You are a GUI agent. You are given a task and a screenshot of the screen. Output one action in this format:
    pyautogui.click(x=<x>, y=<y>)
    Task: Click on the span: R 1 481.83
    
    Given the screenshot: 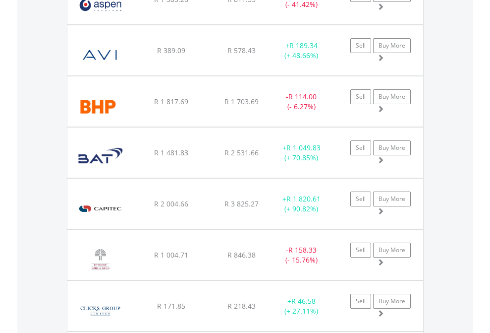 What is the action you would take?
    pyautogui.click(x=171, y=152)
    